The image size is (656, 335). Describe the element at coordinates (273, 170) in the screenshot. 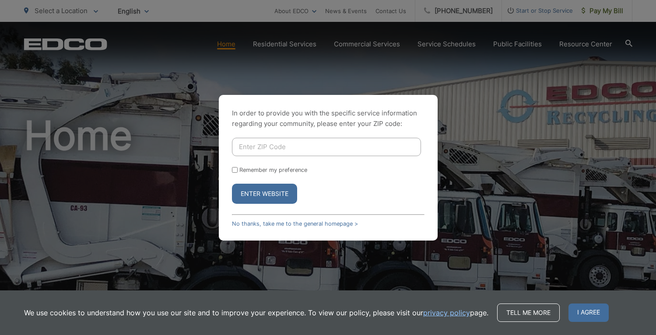

I see `label: Remember my preference` at that location.